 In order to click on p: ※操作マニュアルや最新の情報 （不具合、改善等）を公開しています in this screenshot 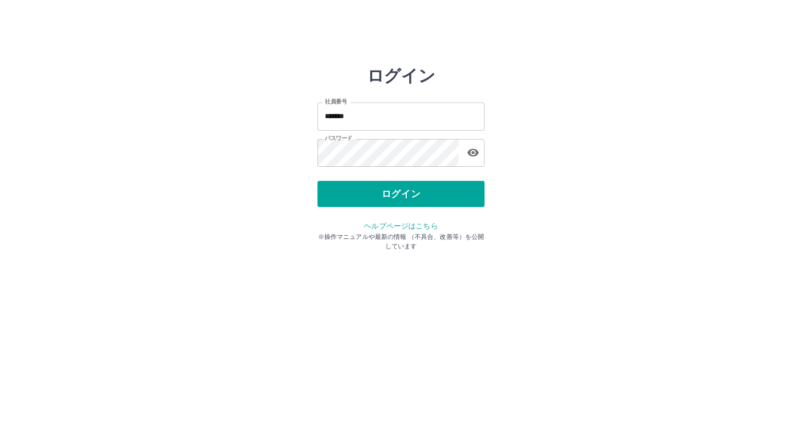, I will do `click(401, 241)`.